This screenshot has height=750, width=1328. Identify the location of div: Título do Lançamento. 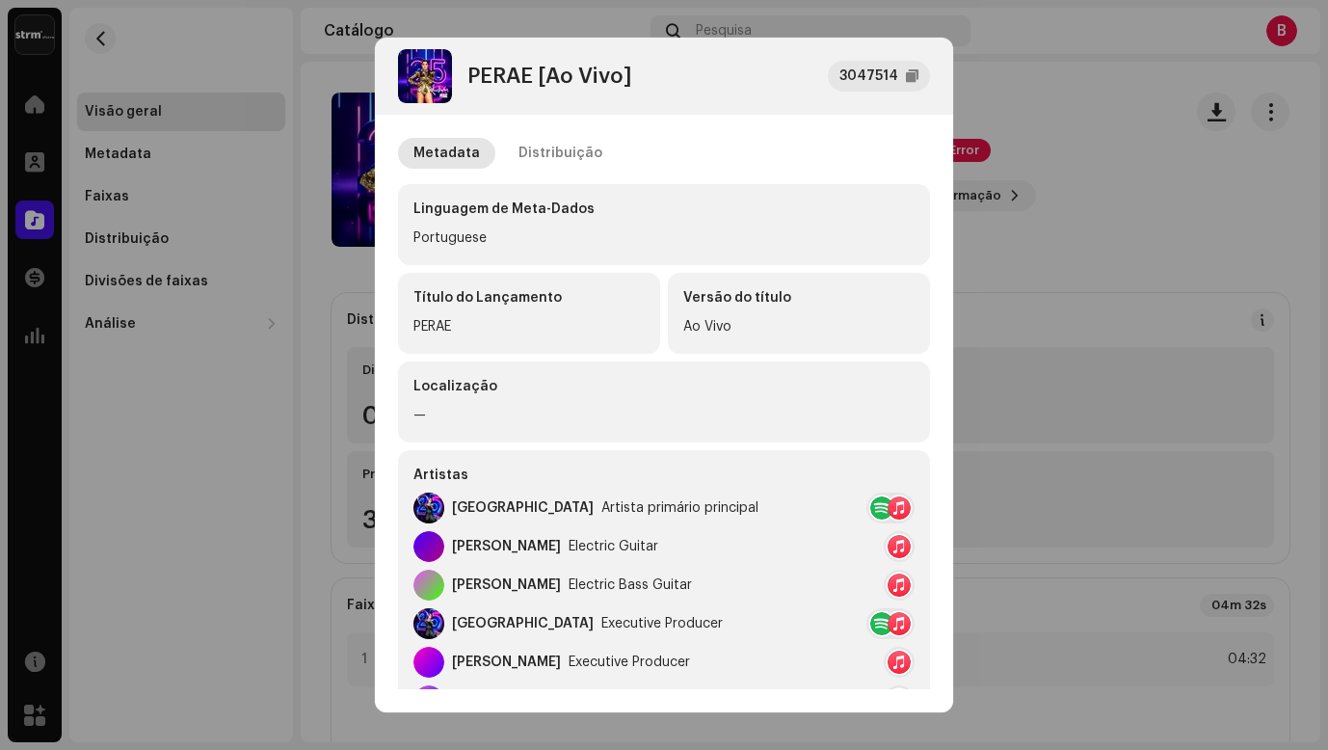
(529, 298).